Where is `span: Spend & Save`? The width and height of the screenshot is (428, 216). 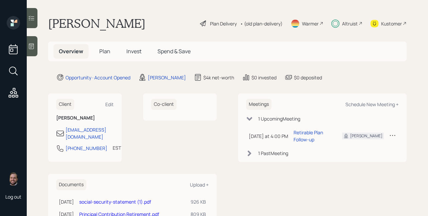 span: Spend & Save is located at coordinates (174, 51).